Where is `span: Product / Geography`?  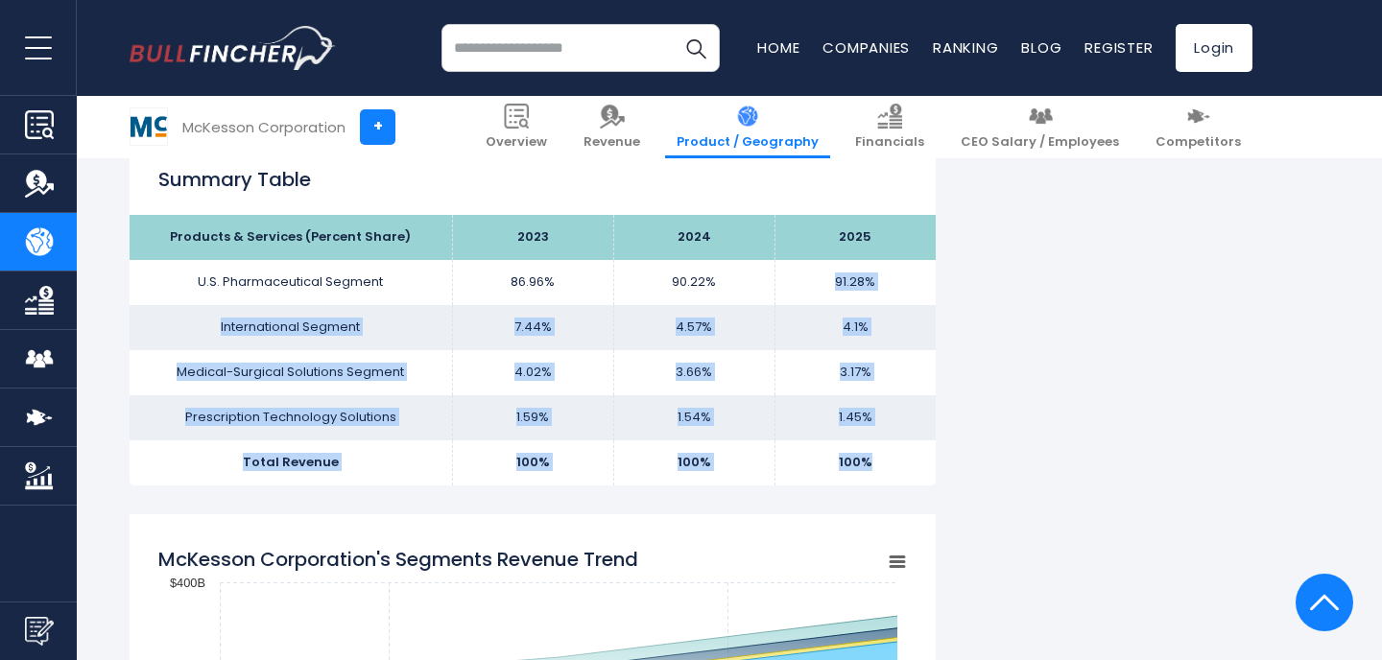 span: Product / Geography is located at coordinates (748, 142).